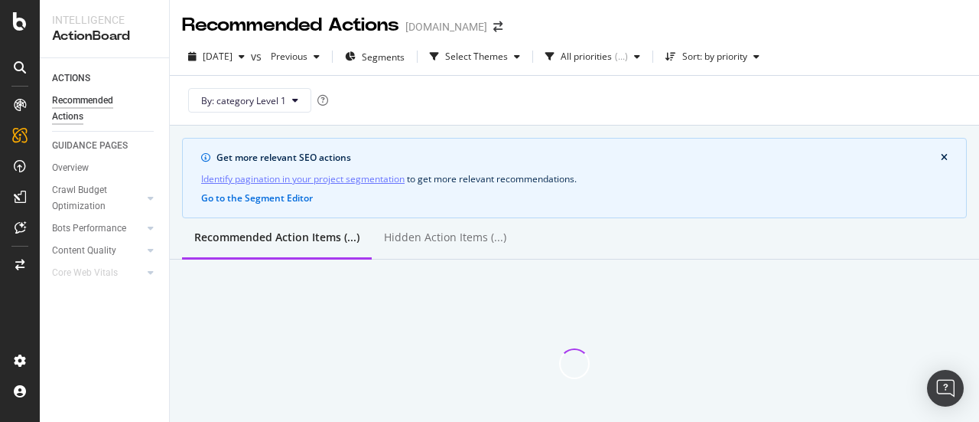 This screenshot has width=979, height=422. What do you see at coordinates (477, 57) in the screenshot?
I see `div: Select Themes` at bounding box center [477, 57].